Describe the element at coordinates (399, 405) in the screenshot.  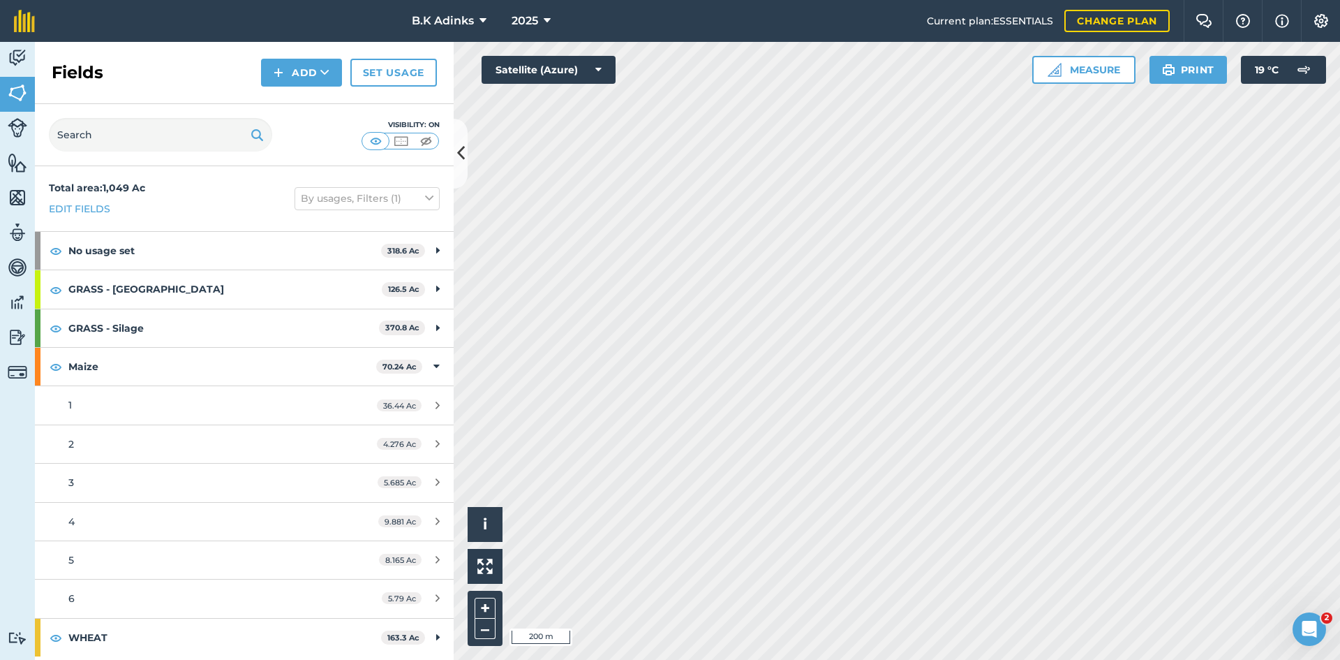
I see `span: 36.44 Ac` at that location.